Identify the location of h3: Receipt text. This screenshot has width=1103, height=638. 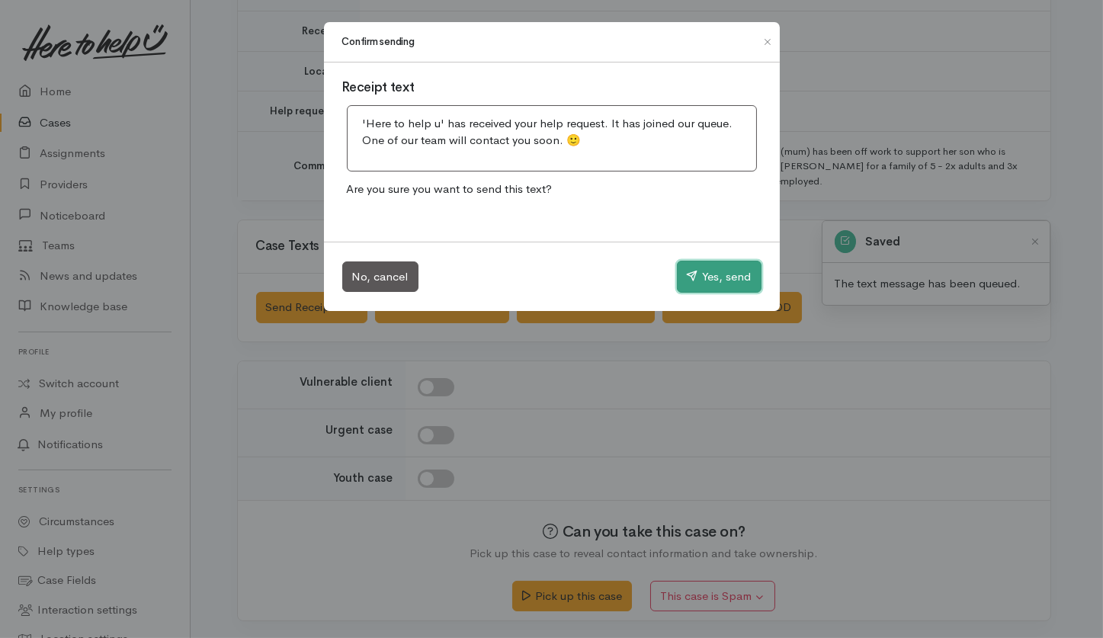
(552, 88).